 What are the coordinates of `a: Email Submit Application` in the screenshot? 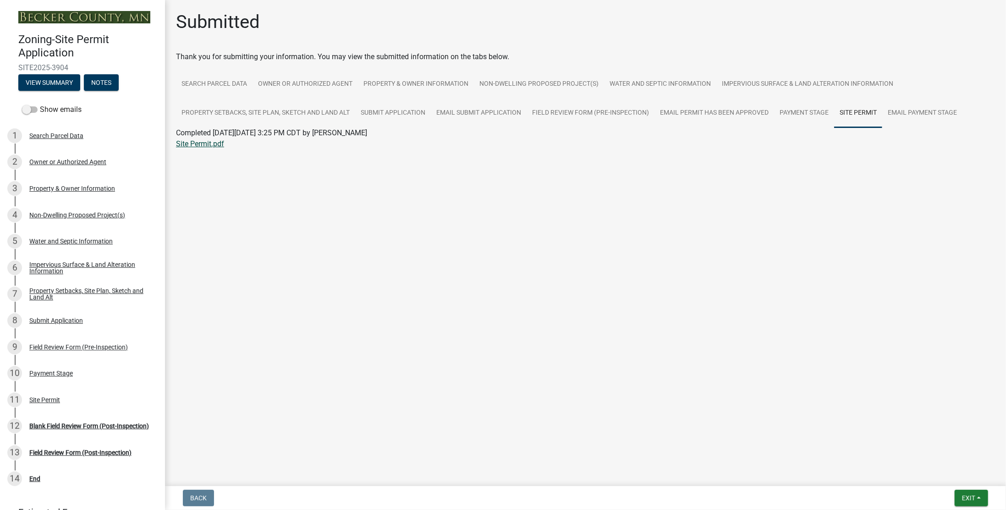 It's located at (478, 113).